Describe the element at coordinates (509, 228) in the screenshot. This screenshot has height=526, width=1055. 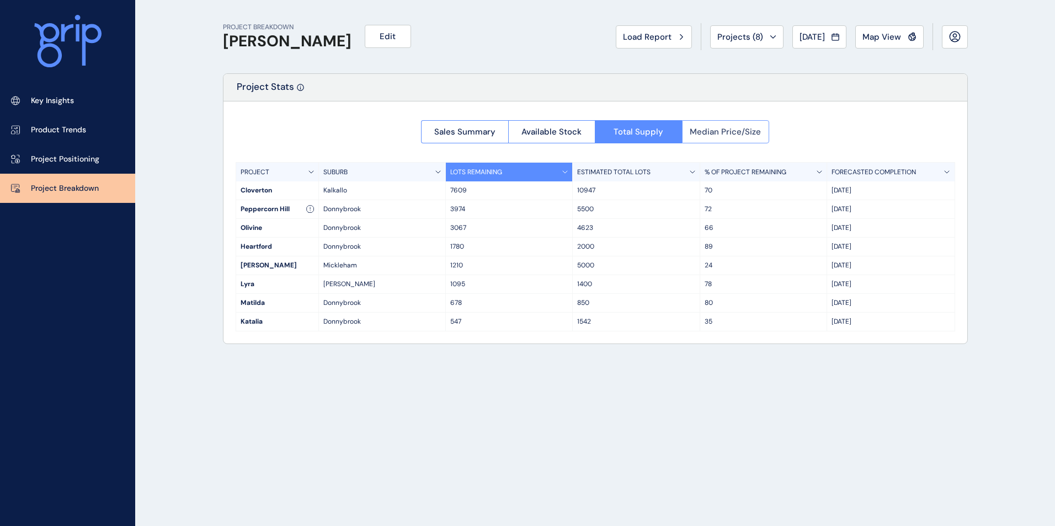
I see `p: 3067` at that location.